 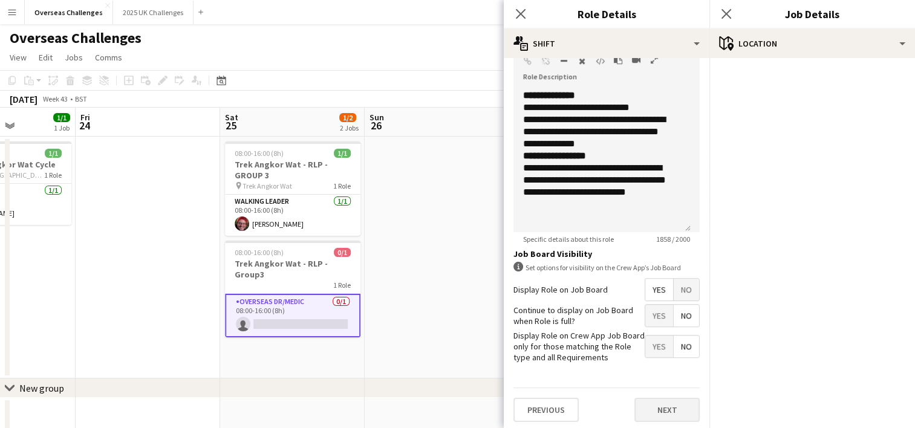 What do you see at coordinates (74, 57) in the screenshot?
I see `span: Jobs` at bounding box center [74, 57].